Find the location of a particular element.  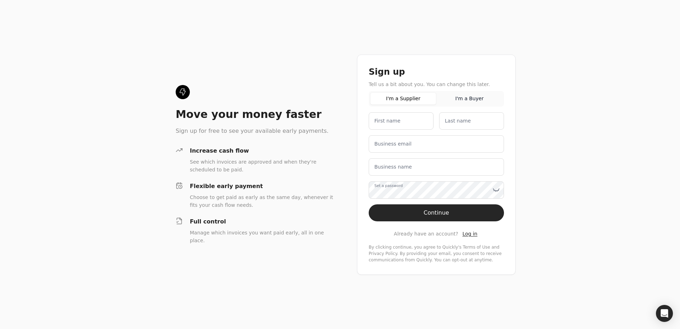

div: Flexible early payment is located at coordinates (262, 186).